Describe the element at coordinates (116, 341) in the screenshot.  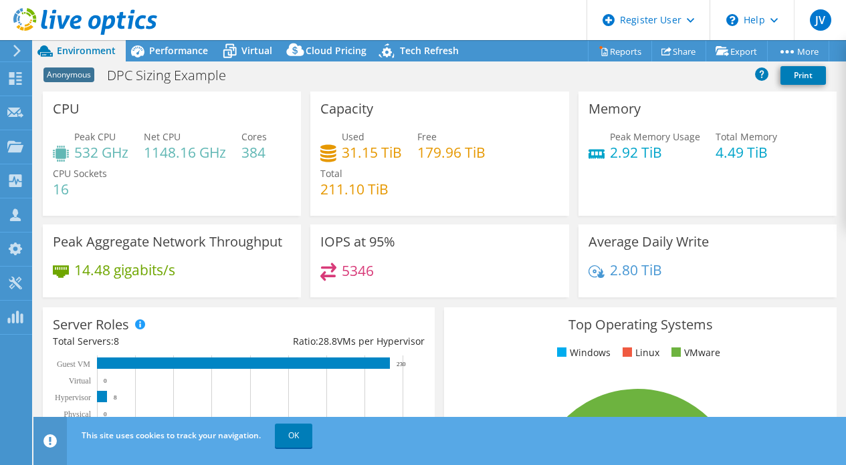
I see `span: 8` at that location.